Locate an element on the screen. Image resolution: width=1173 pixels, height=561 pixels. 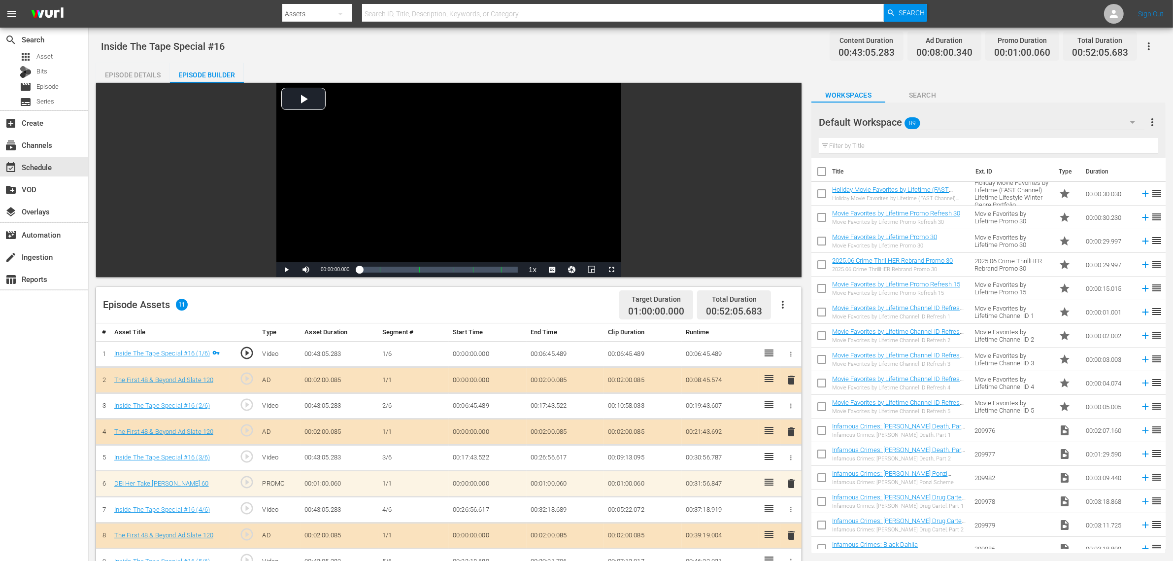
td: 00:26:56.617 is located at coordinates (566, 457).